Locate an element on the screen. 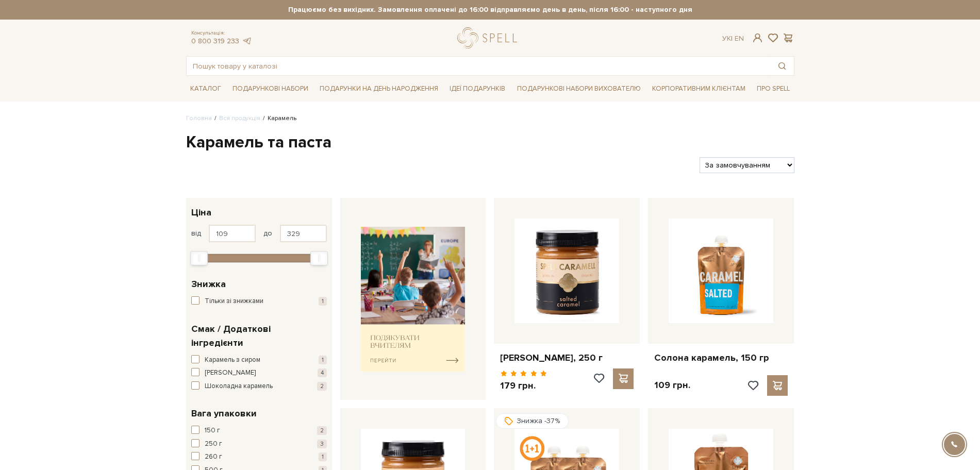  span: Шоколадна карамель is located at coordinates (239, 386).